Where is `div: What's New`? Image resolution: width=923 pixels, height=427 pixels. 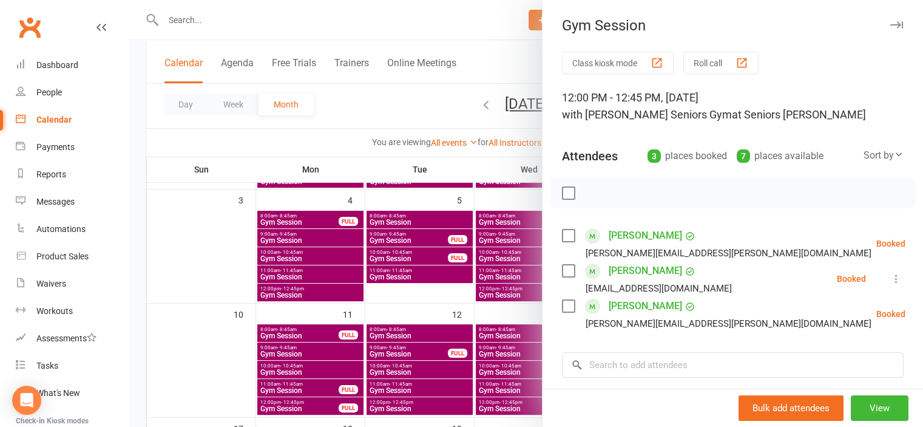 div: What's New is located at coordinates (58, 393).